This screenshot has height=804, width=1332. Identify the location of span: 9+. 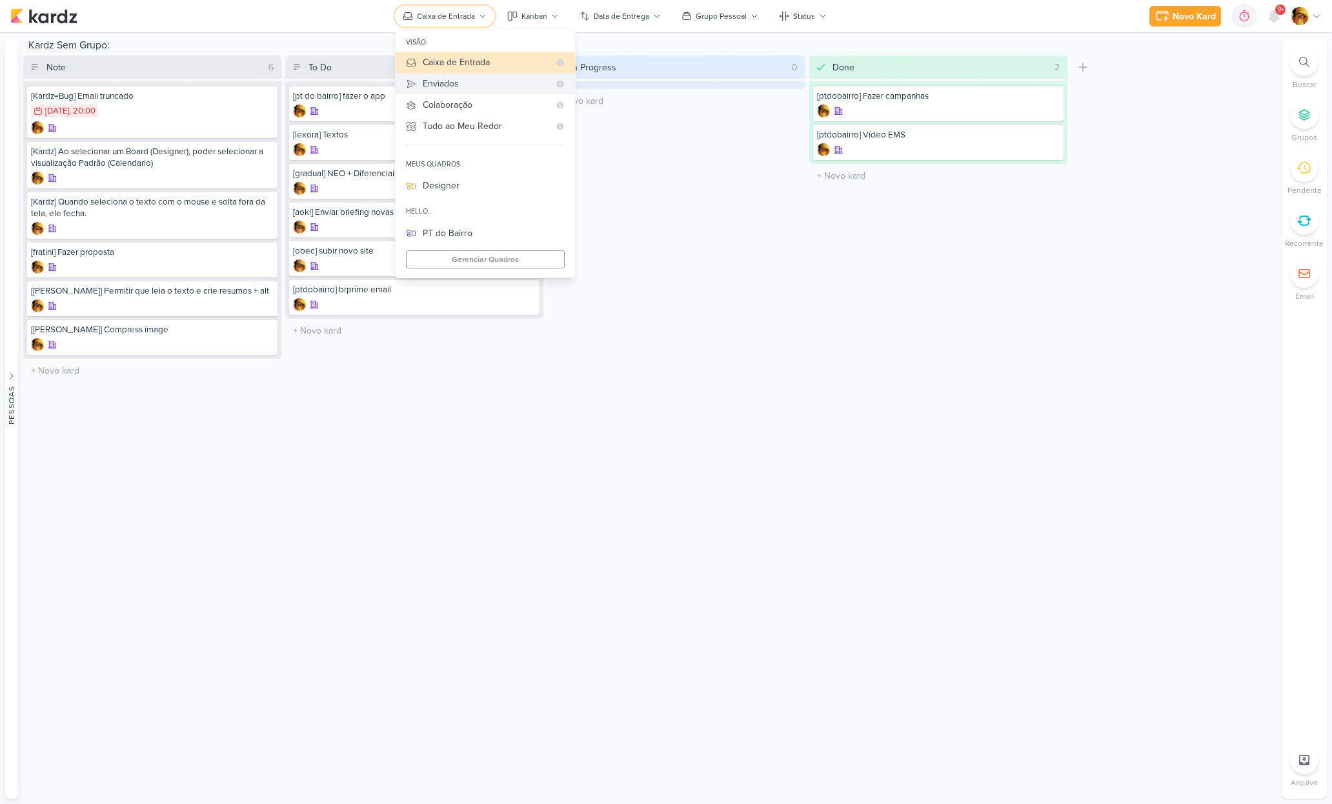
(1280, 10).